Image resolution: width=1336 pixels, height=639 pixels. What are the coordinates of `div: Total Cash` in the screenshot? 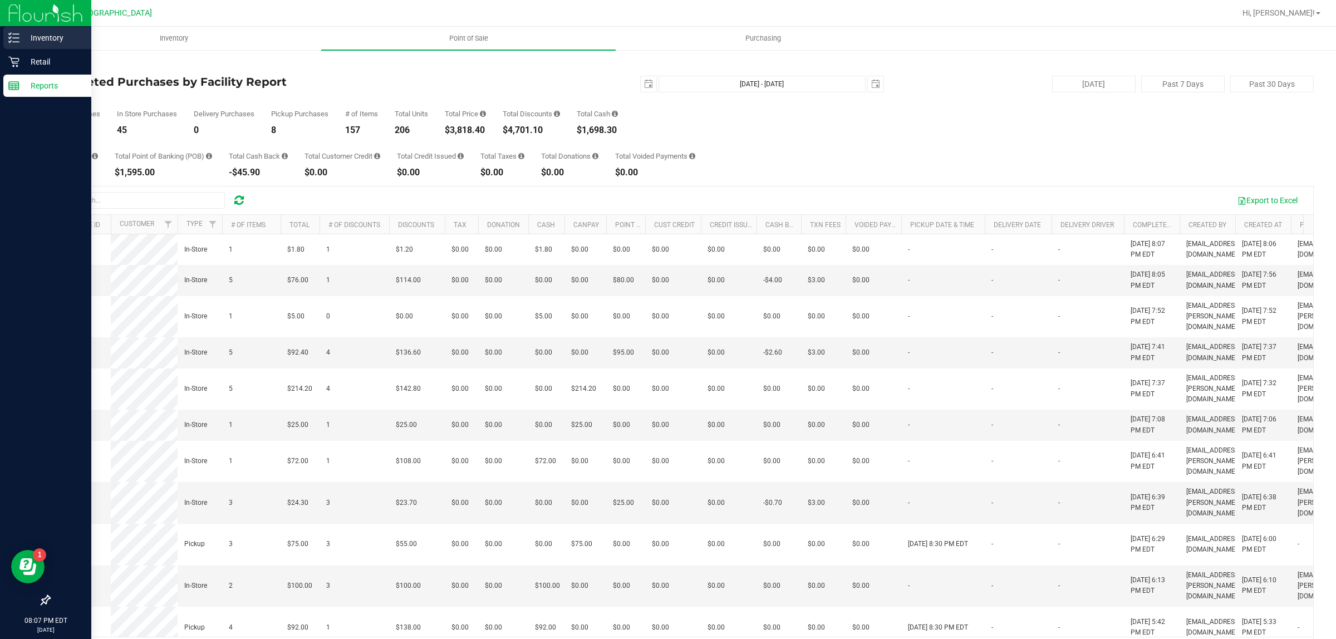 It's located at (597, 114).